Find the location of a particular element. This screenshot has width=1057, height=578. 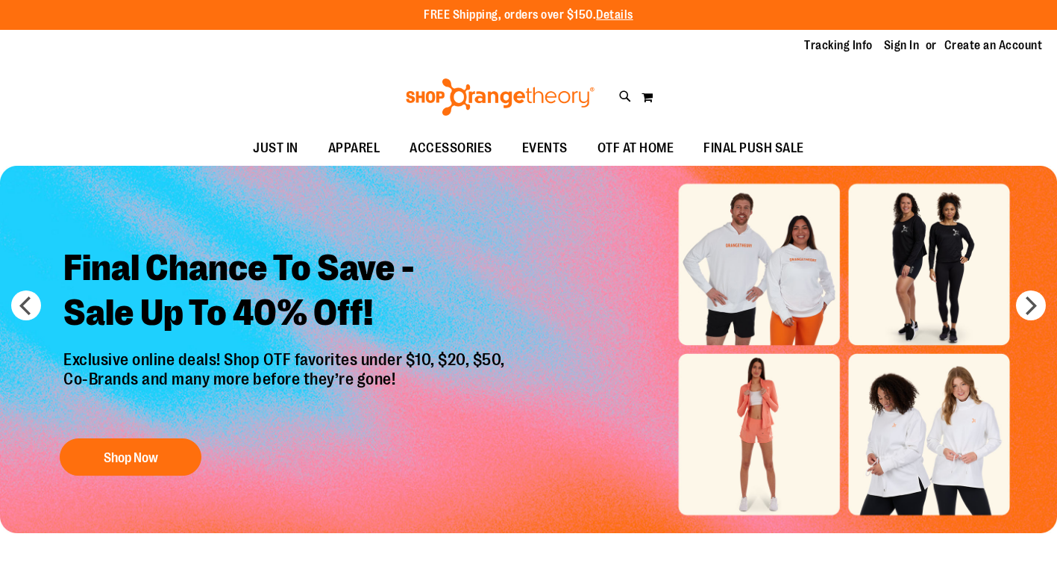

a: ACCESSORIES is located at coordinates (451, 148).